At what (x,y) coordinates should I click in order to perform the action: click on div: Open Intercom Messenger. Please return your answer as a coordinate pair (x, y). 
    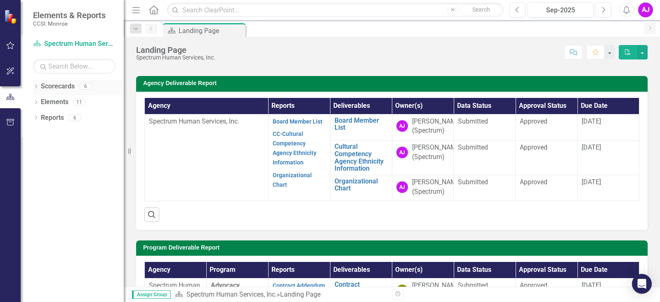
    Looking at the image, I should click on (642, 284).